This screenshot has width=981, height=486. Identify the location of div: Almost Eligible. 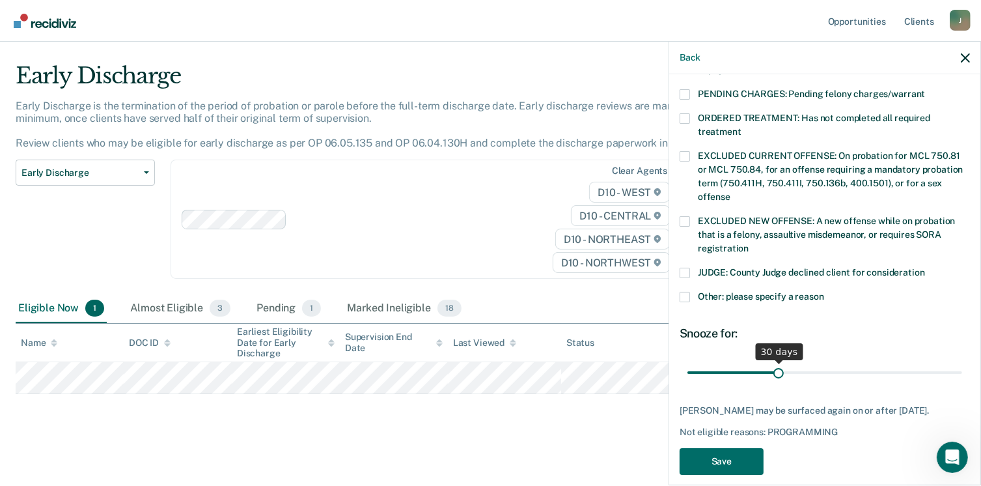
(180, 309).